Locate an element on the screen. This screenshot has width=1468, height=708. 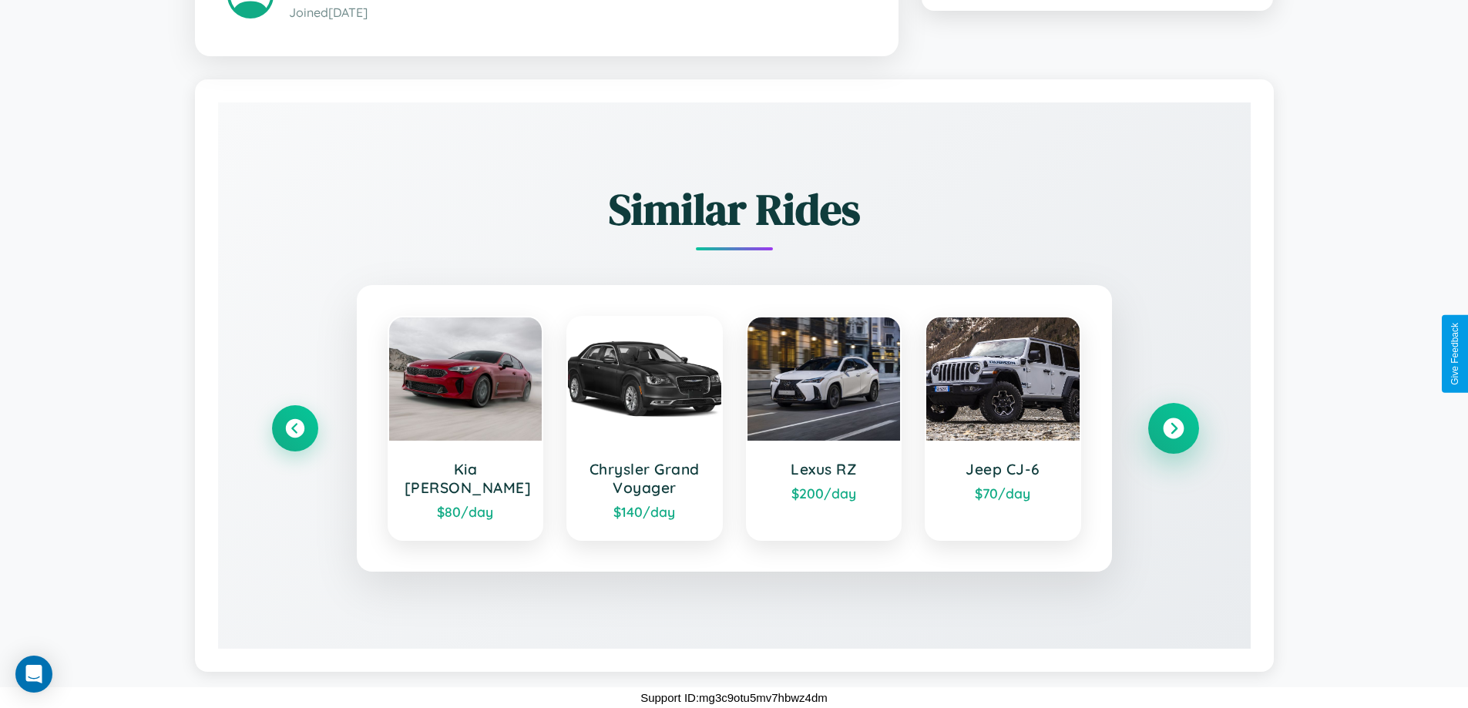
div: $ 200 /day is located at coordinates (824, 493).